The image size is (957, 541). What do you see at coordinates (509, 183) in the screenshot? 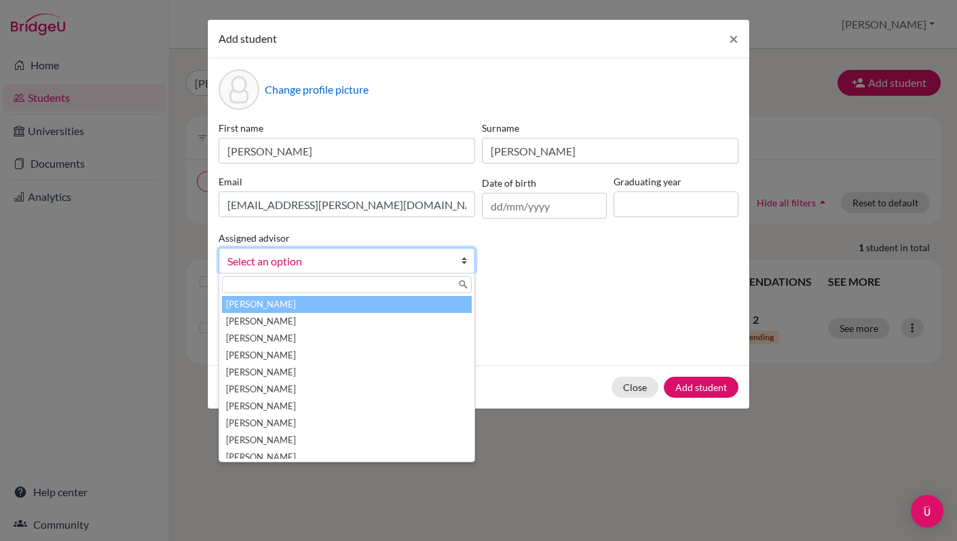
I see `label: Date of birth` at bounding box center [509, 183].